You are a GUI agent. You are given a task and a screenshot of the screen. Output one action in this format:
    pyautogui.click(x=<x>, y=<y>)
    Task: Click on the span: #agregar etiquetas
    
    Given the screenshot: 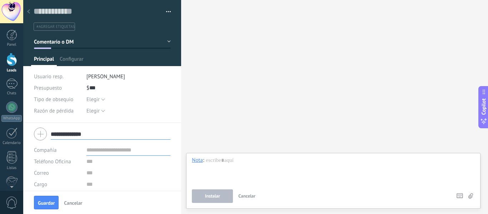 What is the action you would take?
    pyautogui.click(x=55, y=27)
    